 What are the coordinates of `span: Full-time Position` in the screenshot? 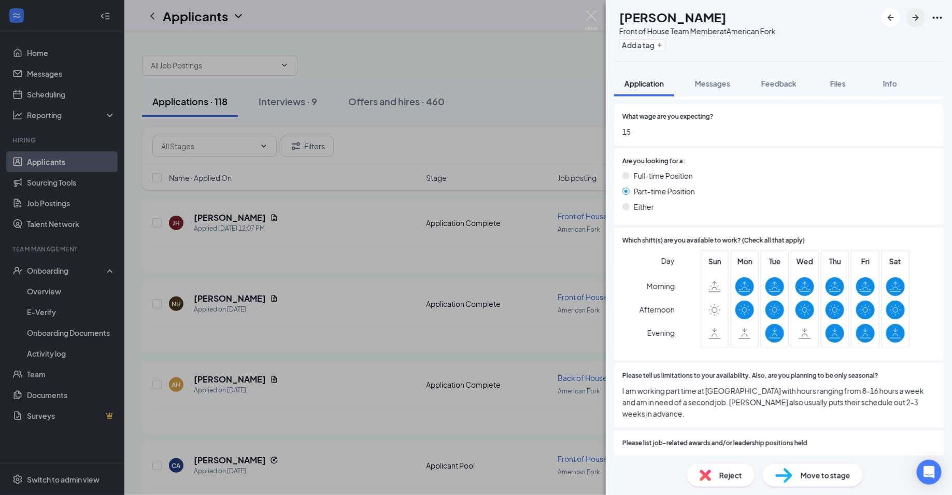 It's located at (663, 176).